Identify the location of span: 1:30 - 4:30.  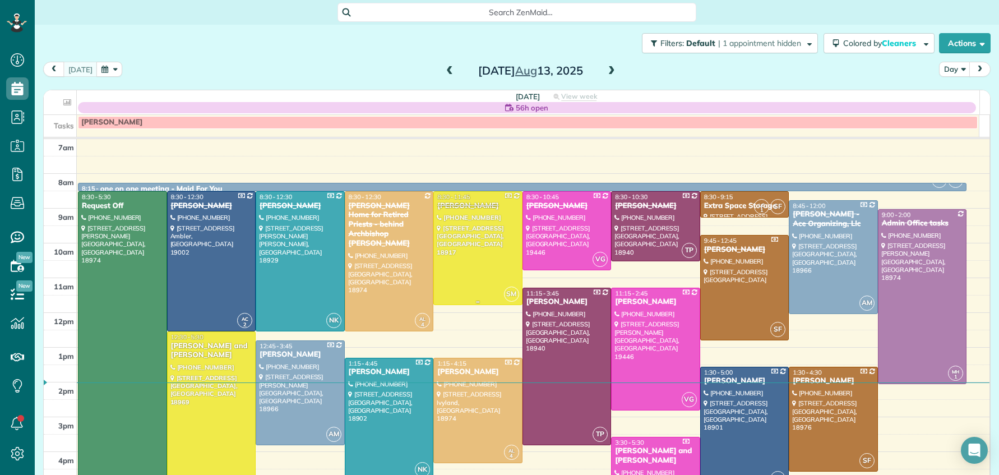
(807, 372).